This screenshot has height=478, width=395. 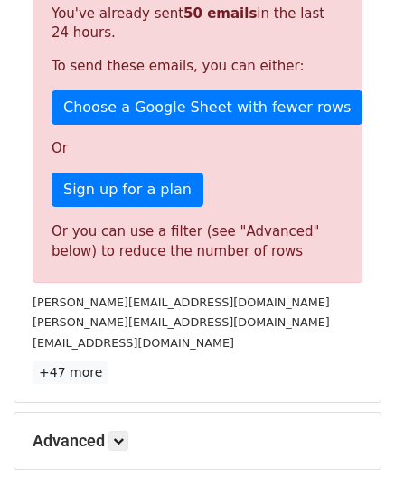 I want to click on p: Or, so click(x=197, y=148).